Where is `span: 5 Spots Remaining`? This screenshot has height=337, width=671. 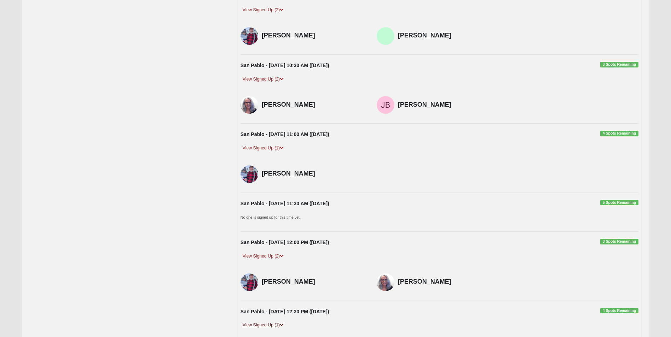 span: 5 Spots Remaining is located at coordinates (619, 203).